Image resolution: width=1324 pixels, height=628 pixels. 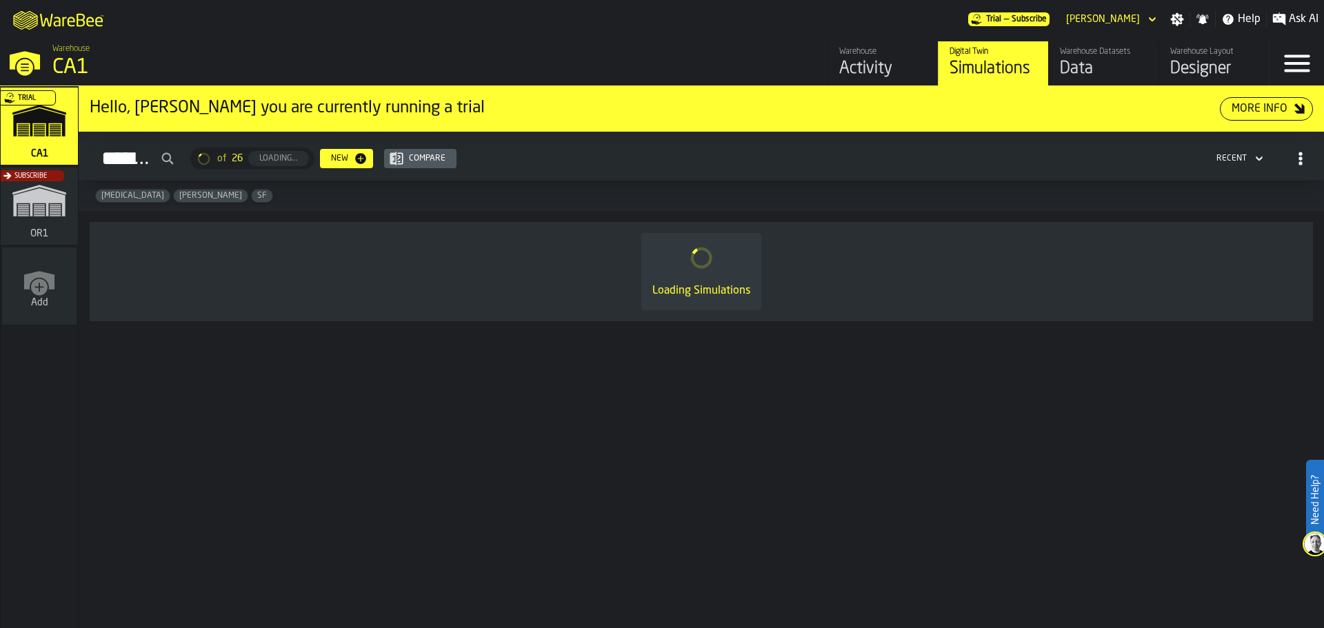 I want to click on span: Ask AI, so click(x=1304, y=19).